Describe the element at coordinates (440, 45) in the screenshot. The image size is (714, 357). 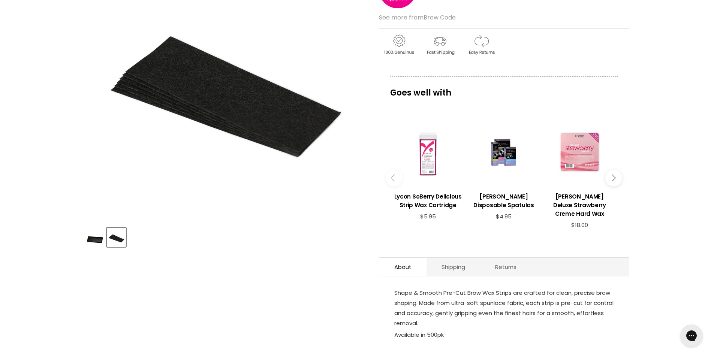
I see `img: shipping.gif` at that location.